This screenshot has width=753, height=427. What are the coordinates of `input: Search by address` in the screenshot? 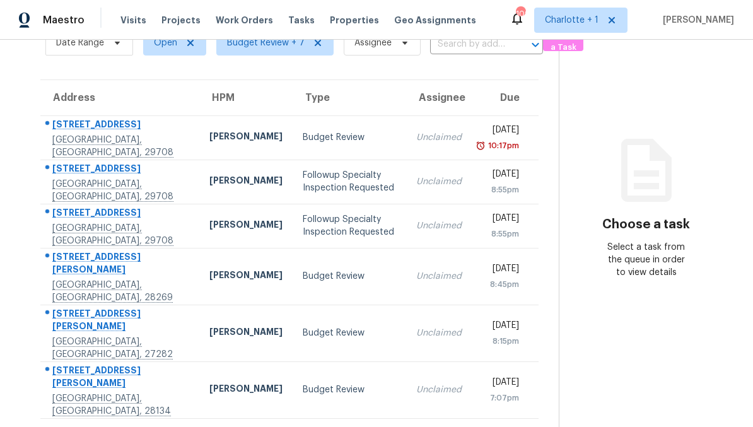 It's located at (469, 44).